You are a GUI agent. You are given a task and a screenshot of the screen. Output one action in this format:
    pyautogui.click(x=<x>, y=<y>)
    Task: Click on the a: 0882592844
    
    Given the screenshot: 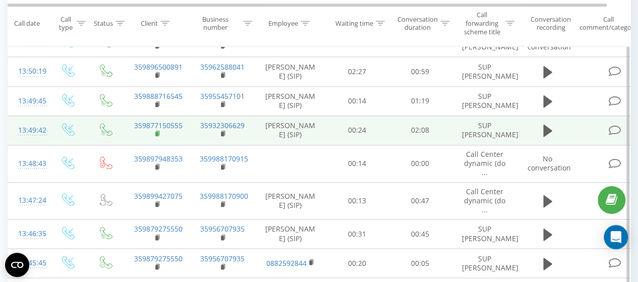 What is the action you would take?
    pyautogui.click(x=287, y=263)
    